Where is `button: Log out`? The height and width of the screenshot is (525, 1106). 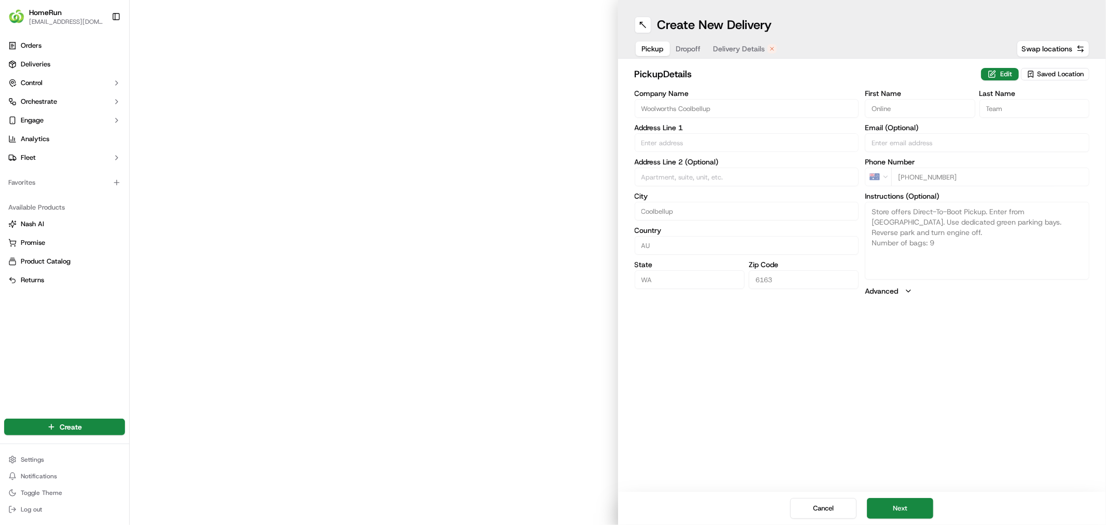 button: Log out is located at coordinates (64, 509).